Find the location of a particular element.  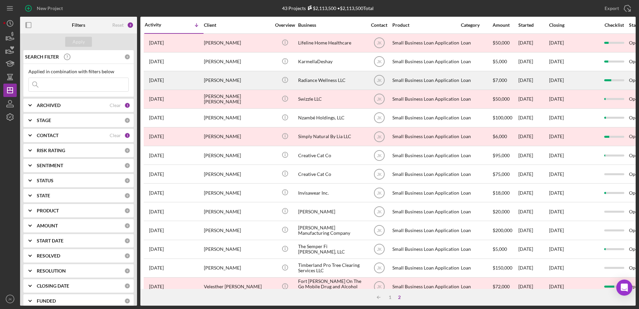

b: RESOLUTION is located at coordinates (51, 271).